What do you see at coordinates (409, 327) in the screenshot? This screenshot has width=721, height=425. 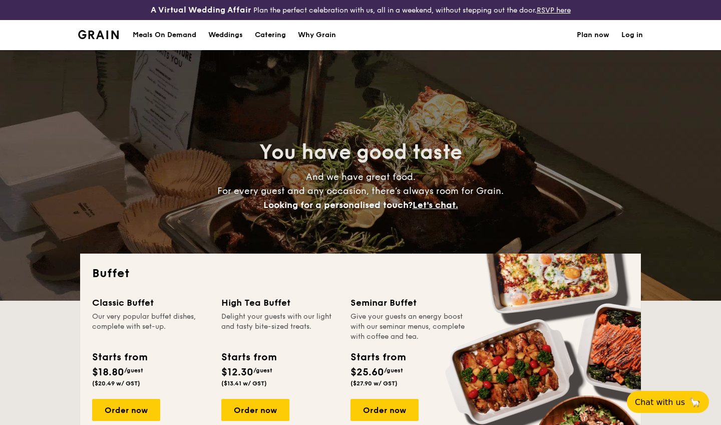 I see `div: Give your guests an energy boost with our seminar menus, complete with coffee and tea.` at bounding box center [409, 327].